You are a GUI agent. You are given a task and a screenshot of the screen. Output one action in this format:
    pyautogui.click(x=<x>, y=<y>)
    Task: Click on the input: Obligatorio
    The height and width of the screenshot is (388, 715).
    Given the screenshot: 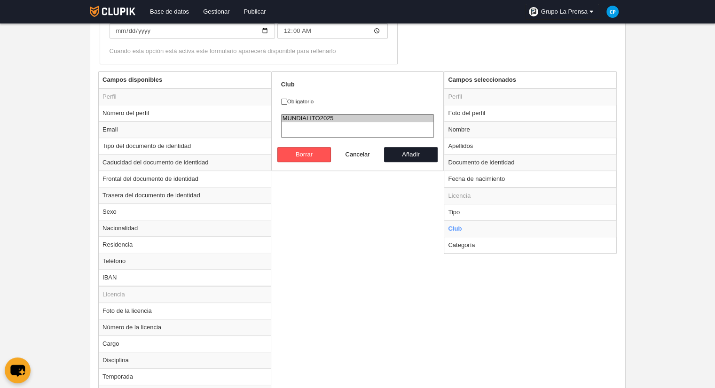 What is the action you would take?
    pyautogui.click(x=284, y=102)
    